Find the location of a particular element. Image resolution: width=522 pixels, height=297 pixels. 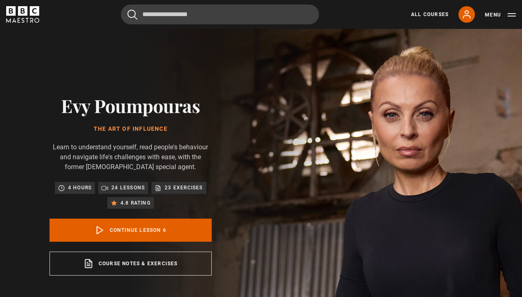

a: BBC Maestro is located at coordinates (23, 14).